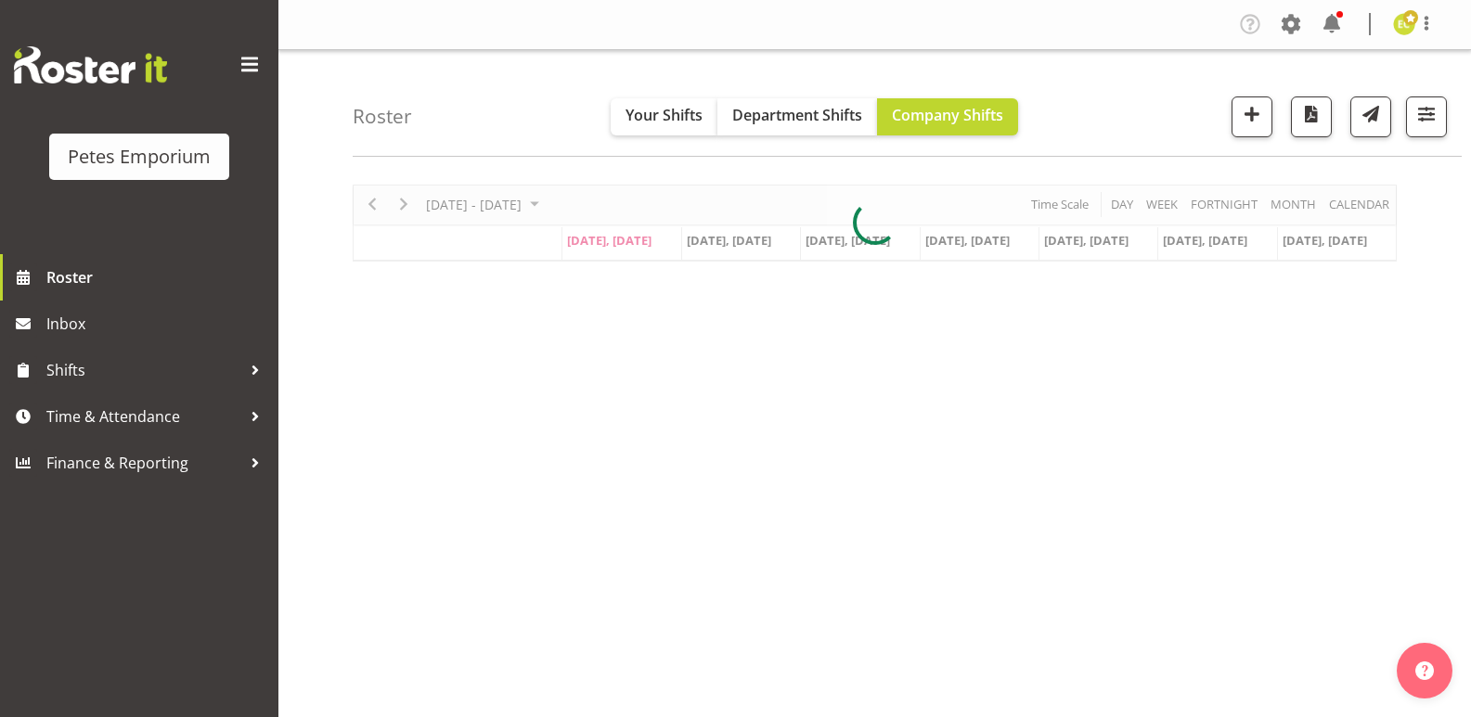  I want to click on button: Your Shifts, so click(664, 117).